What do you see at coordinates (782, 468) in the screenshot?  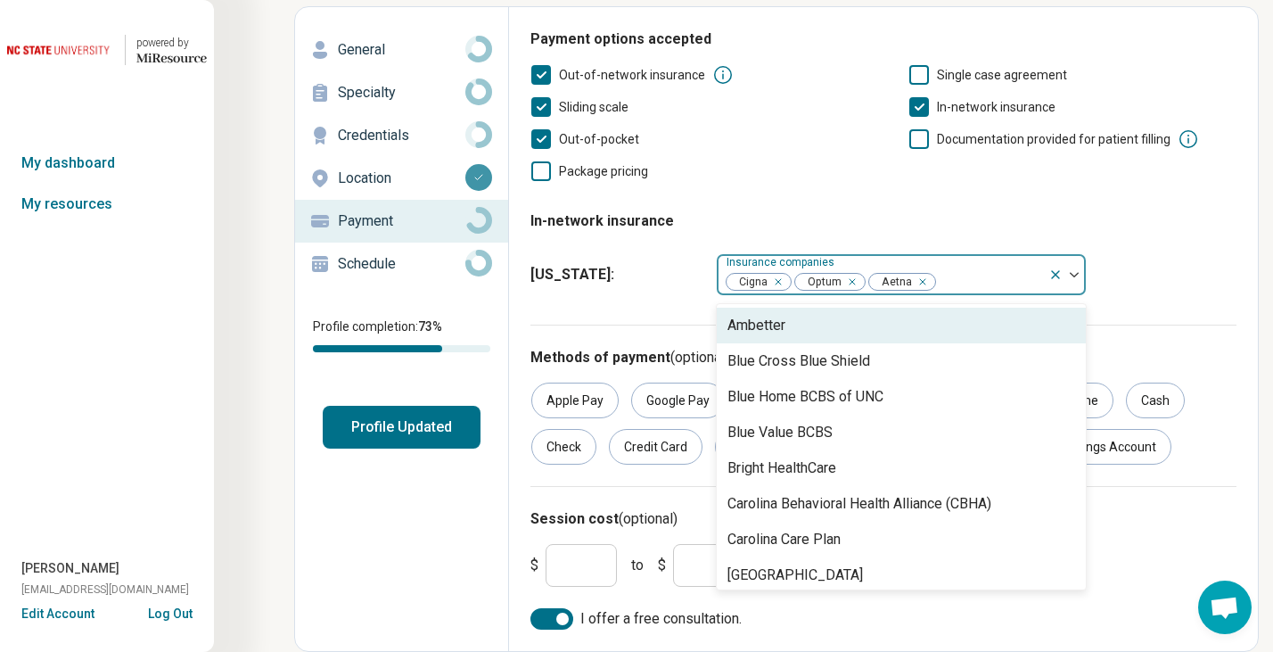 I see `div: Bright HealthCare` at bounding box center [782, 468].